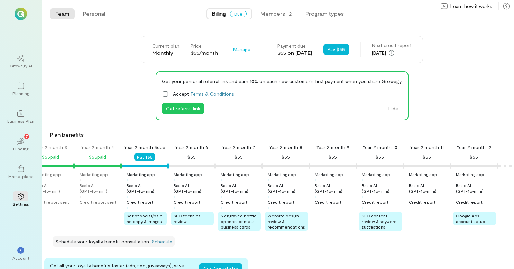 This screenshot has width=514, height=269. I want to click on div: Funding, so click(21, 149).